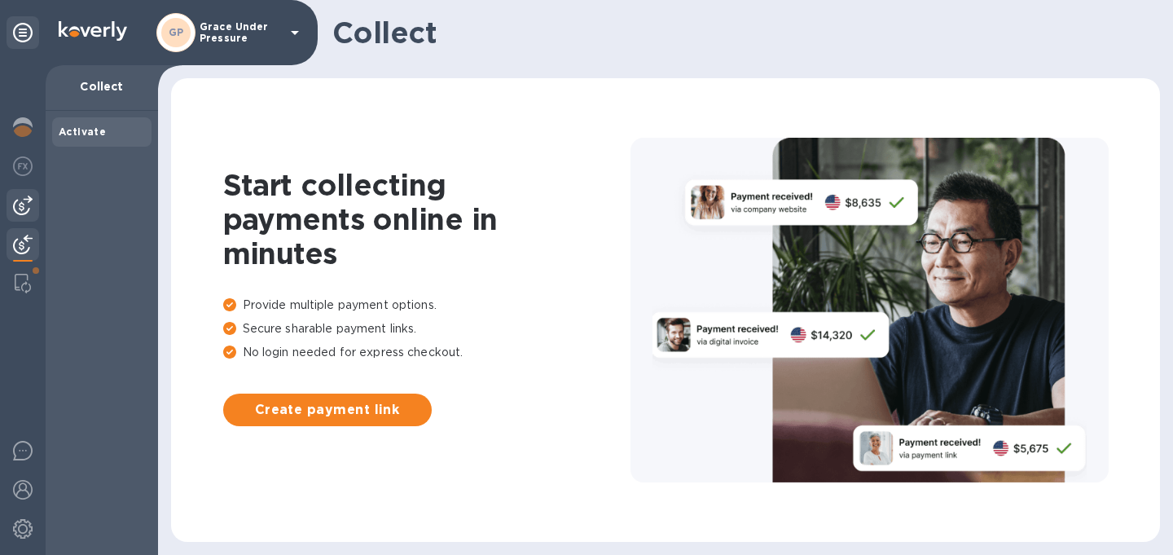 The width and height of the screenshot is (1173, 555). I want to click on button: Create payment link, so click(327, 410).